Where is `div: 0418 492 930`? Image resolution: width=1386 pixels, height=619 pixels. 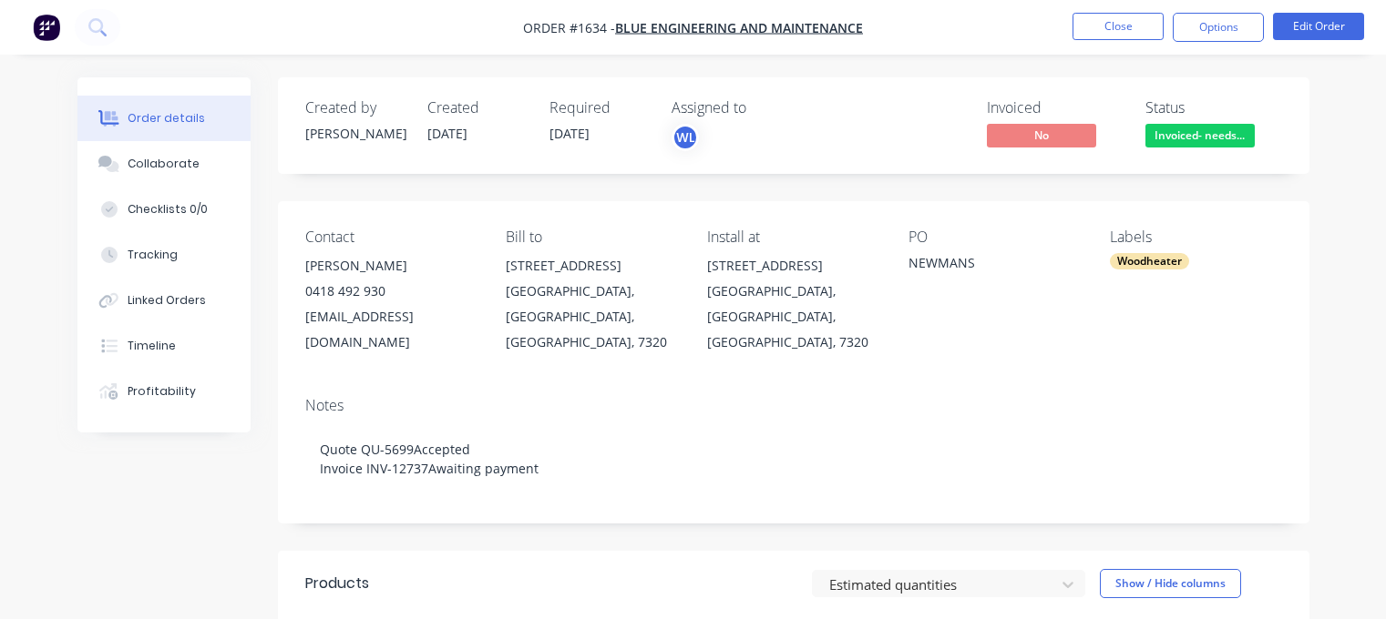 div: 0418 492 930 is located at coordinates (391, 292).